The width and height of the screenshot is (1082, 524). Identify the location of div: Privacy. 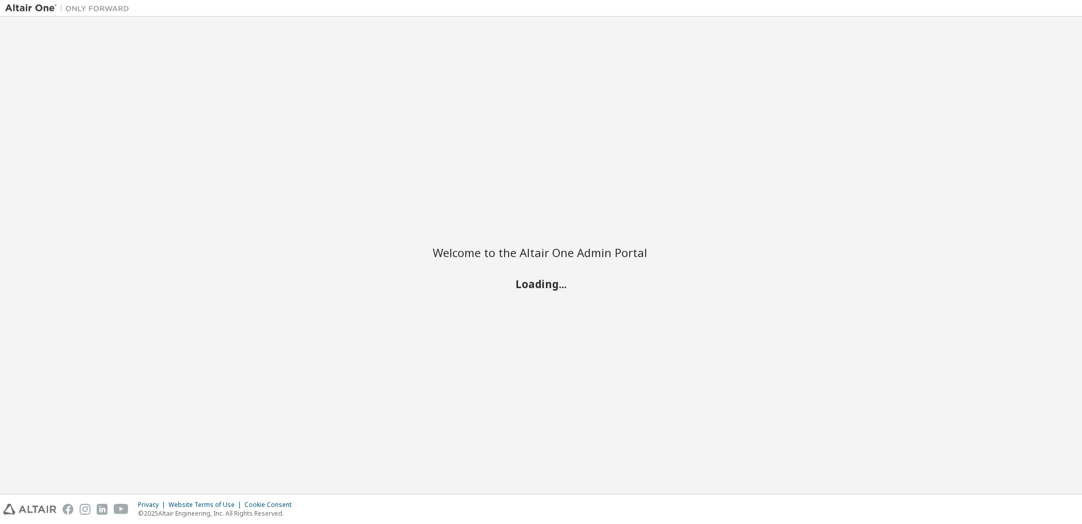
(153, 504).